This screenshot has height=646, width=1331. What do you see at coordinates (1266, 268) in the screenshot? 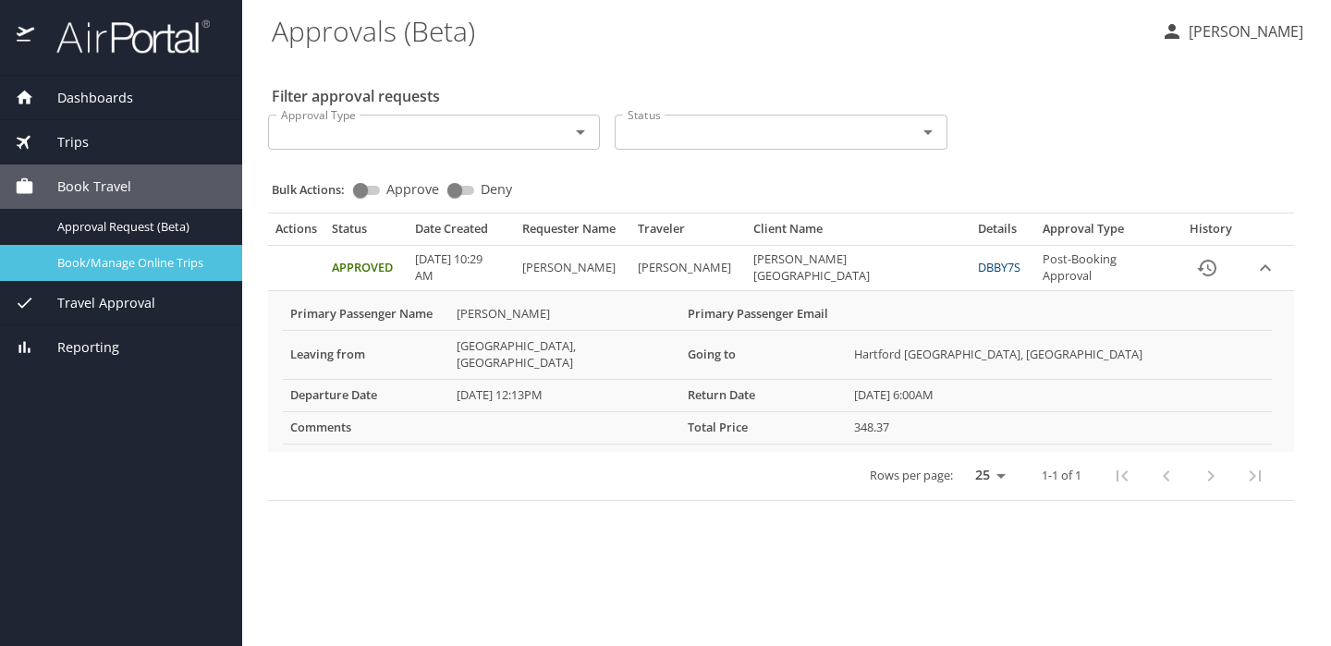
I see `button: expand row` at bounding box center [1266, 268].